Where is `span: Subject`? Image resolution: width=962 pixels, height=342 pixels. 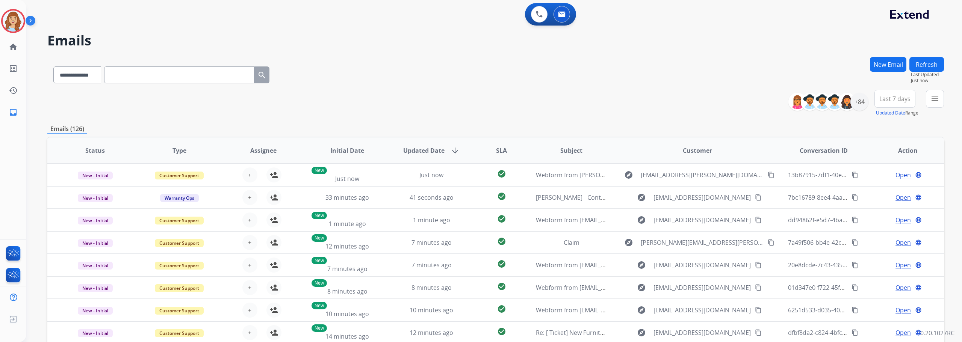
span: Subject is located at coordinates (571, 151).